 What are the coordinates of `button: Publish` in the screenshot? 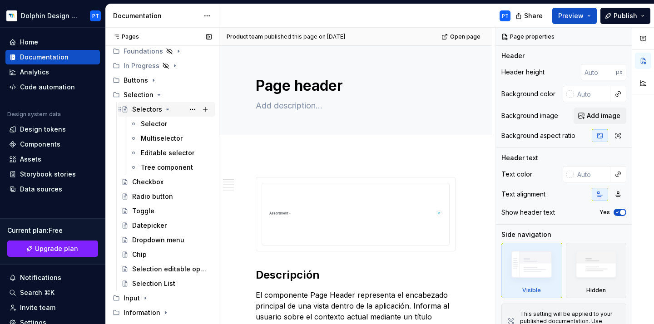 It's located at (626, 16).